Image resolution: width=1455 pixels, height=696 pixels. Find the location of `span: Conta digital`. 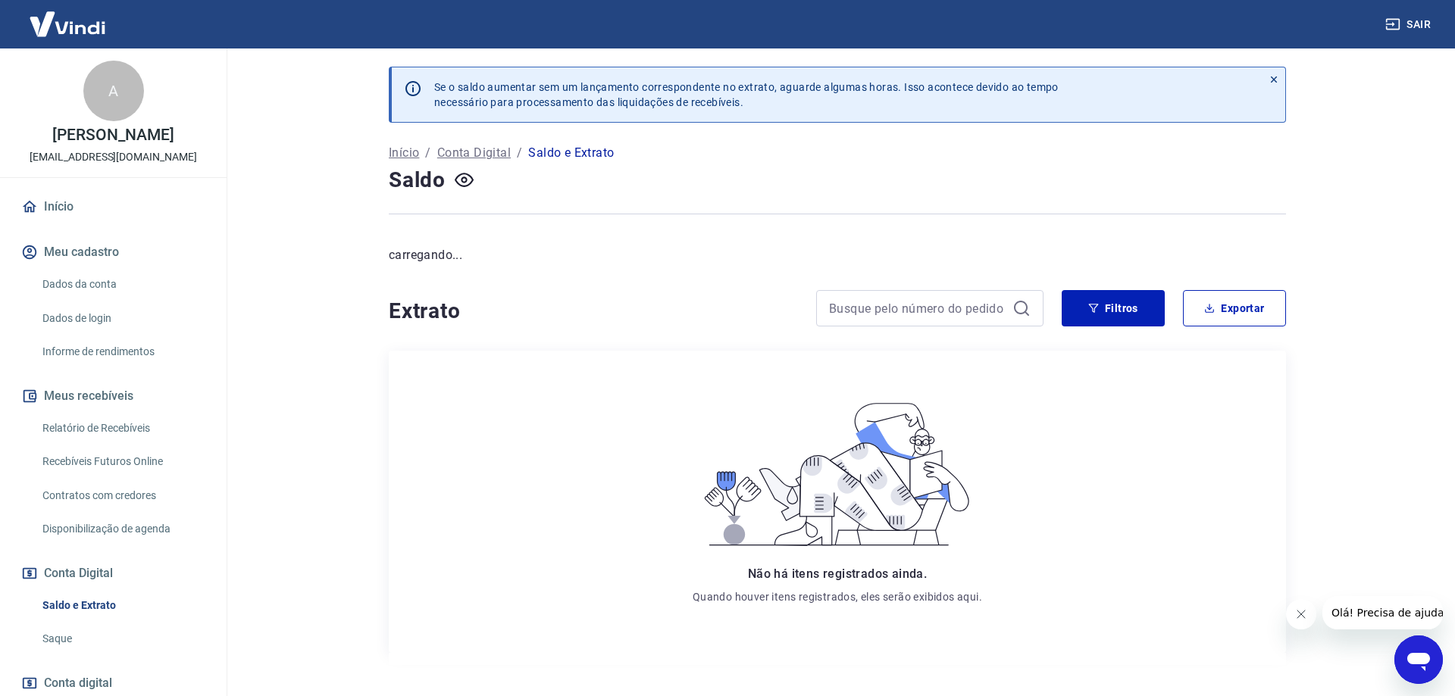

span: Conta digital is located at coordinates (78, 684).